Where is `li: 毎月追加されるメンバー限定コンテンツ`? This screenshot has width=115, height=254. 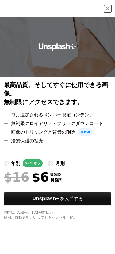 li: 毎月追加されるメンバー限定コンテンツ is located at coordinates (58, 115).